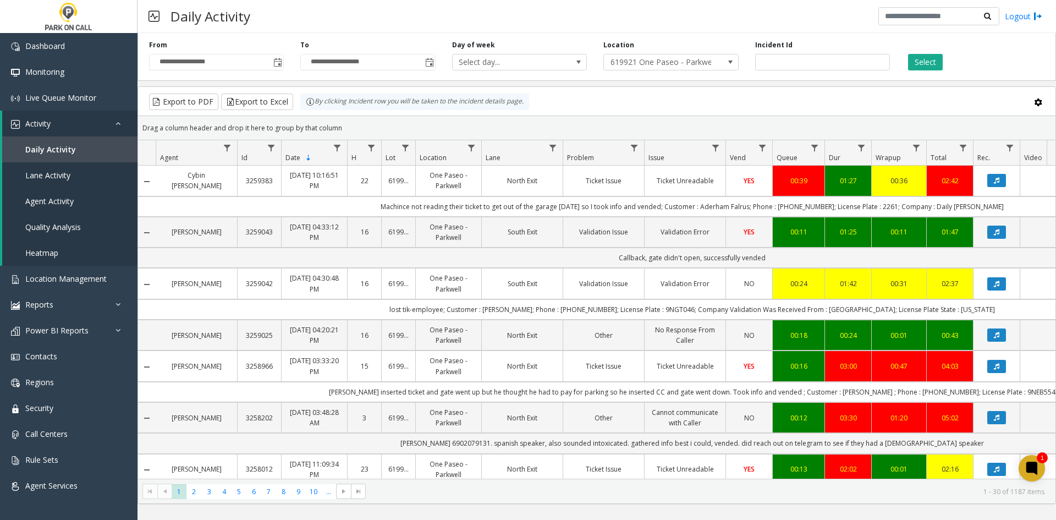  What do you see at coordinates (848, 418) in the screenshot?
I see `div: 03:30` at bounding box center [848, 418].